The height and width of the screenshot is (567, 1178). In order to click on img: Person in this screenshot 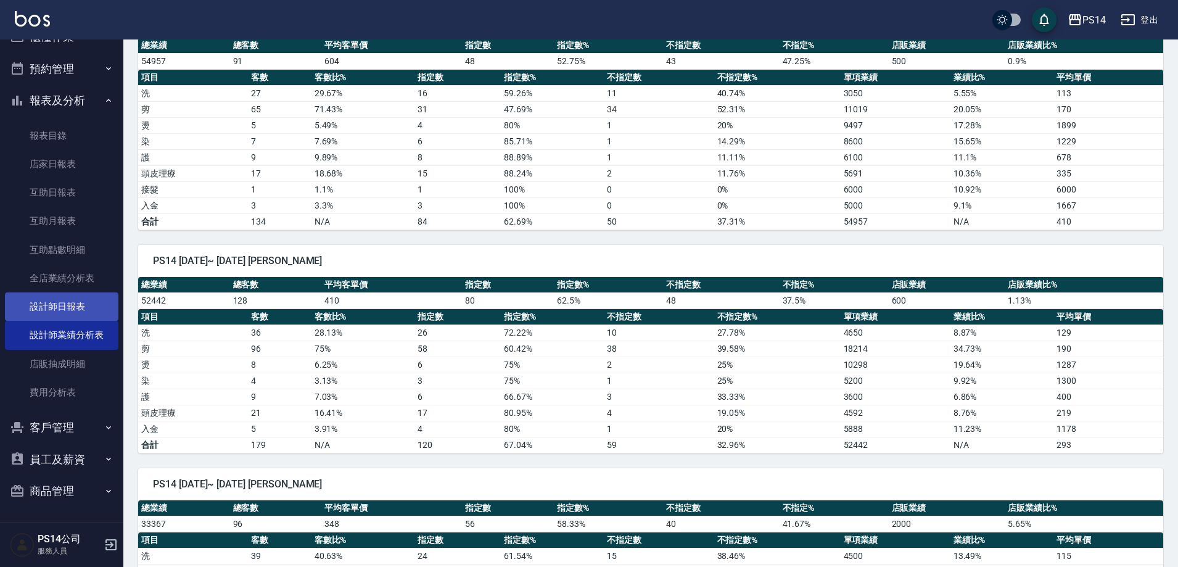, I will do `click(22, 545)`.